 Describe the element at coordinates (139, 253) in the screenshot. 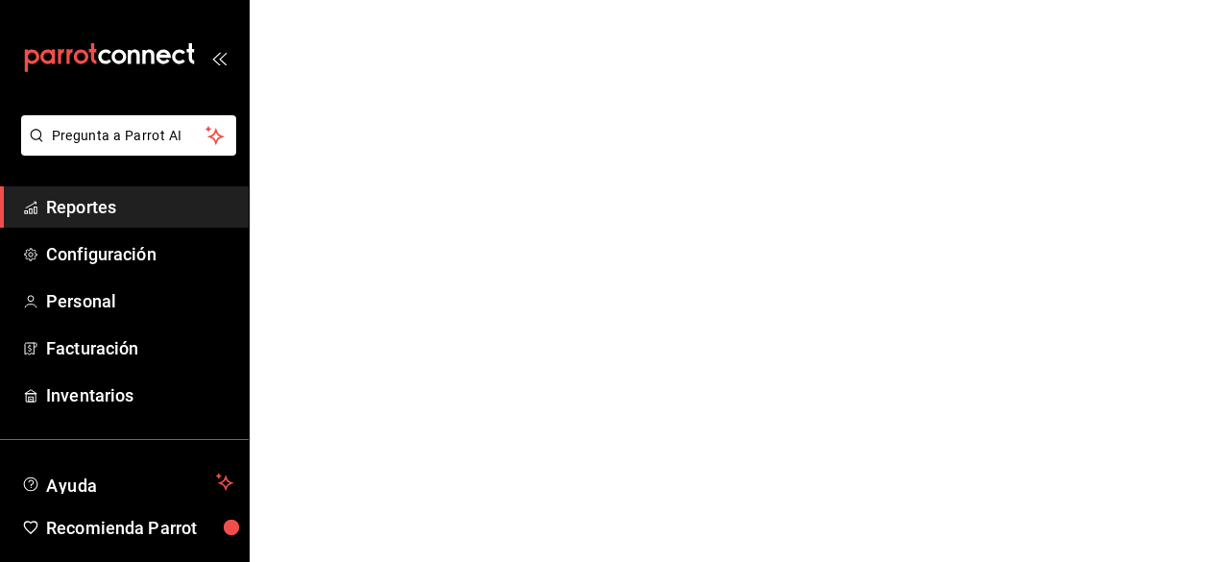

I see `span: Configuración` at that location.